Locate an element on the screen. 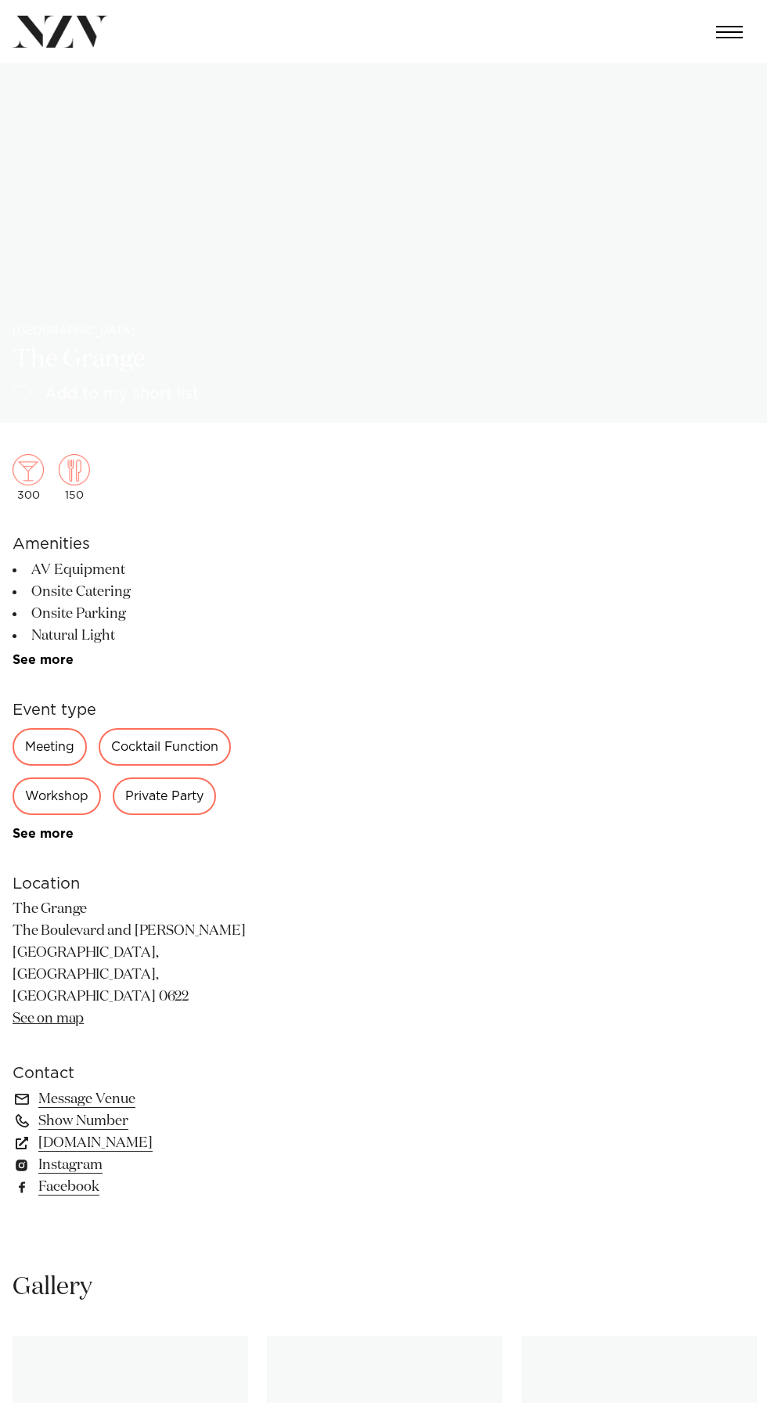  div: Cocktail Function is located at coordinates (164, 747).